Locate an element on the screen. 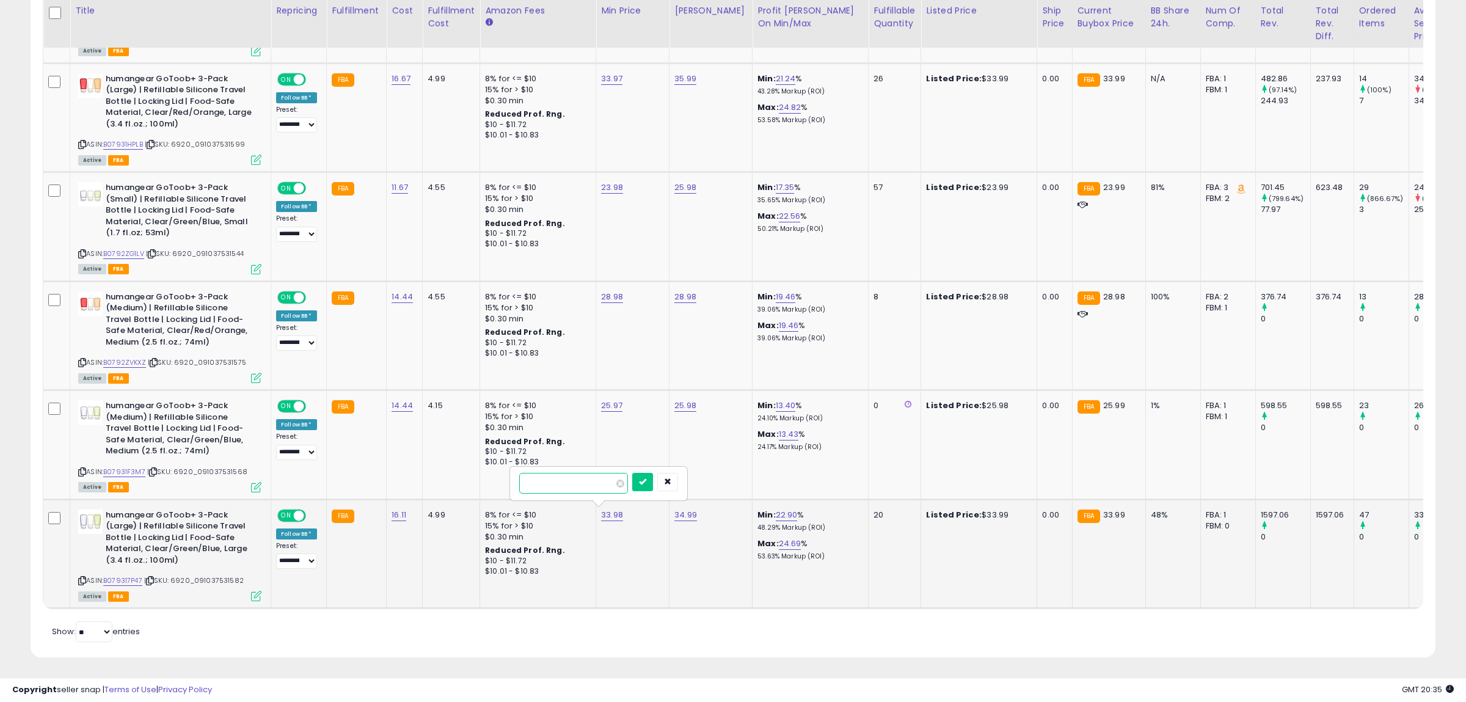  div: 1597.06 is located at coordinates (1330, 515).